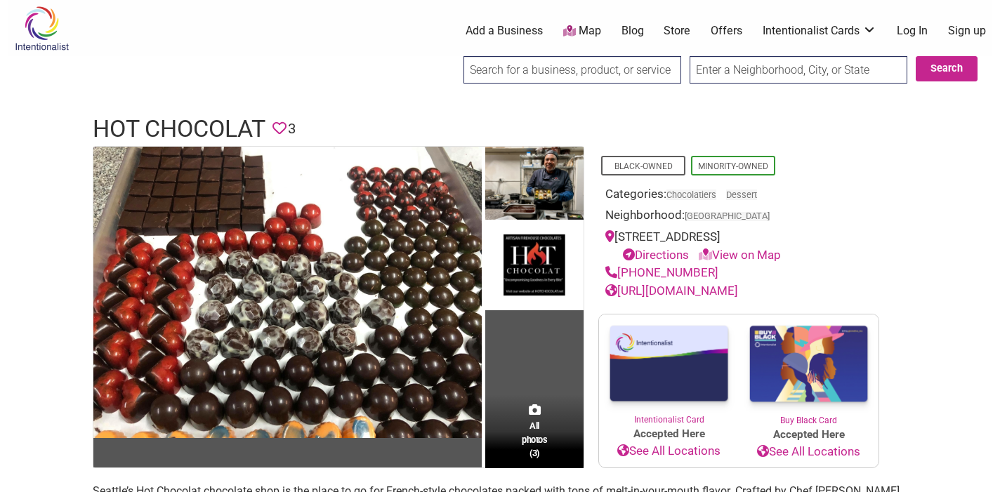 The image size is (1000, 492). I want to click on img: Hot Chocolat owner Michael Poole, so click(534, 185).